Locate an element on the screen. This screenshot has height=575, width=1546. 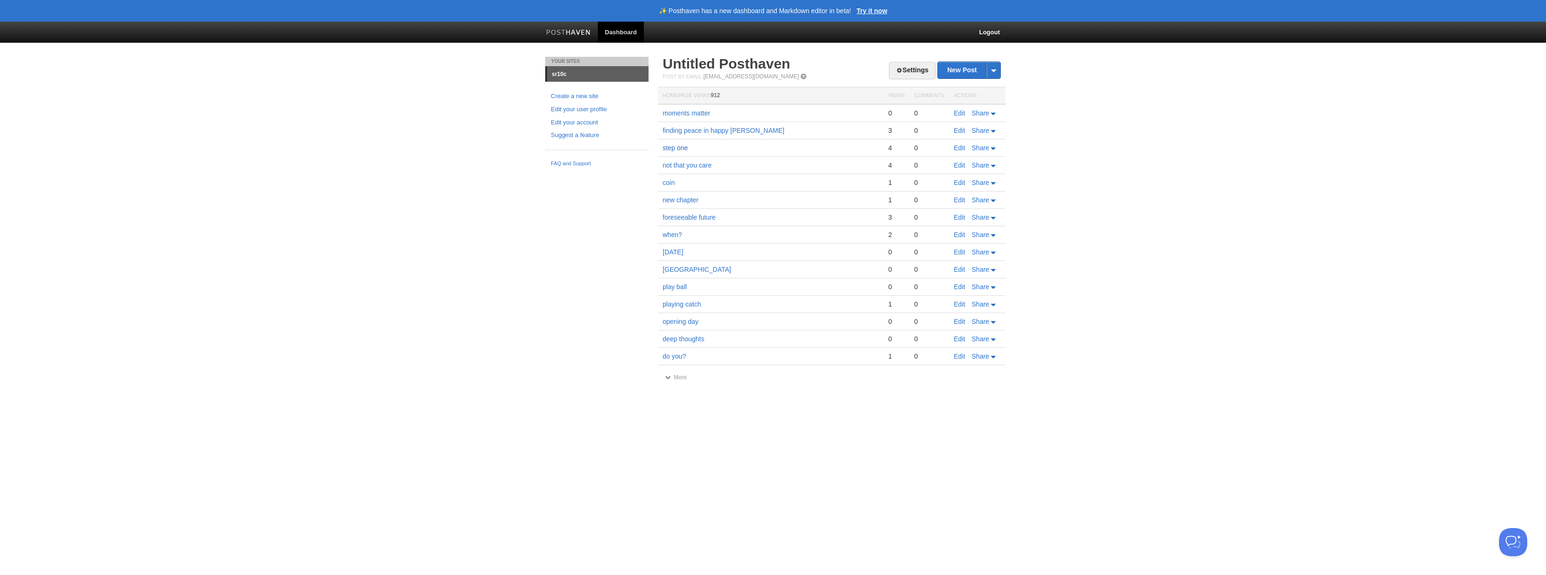
a: FAQ and Support is located at coordinates (597, 164).